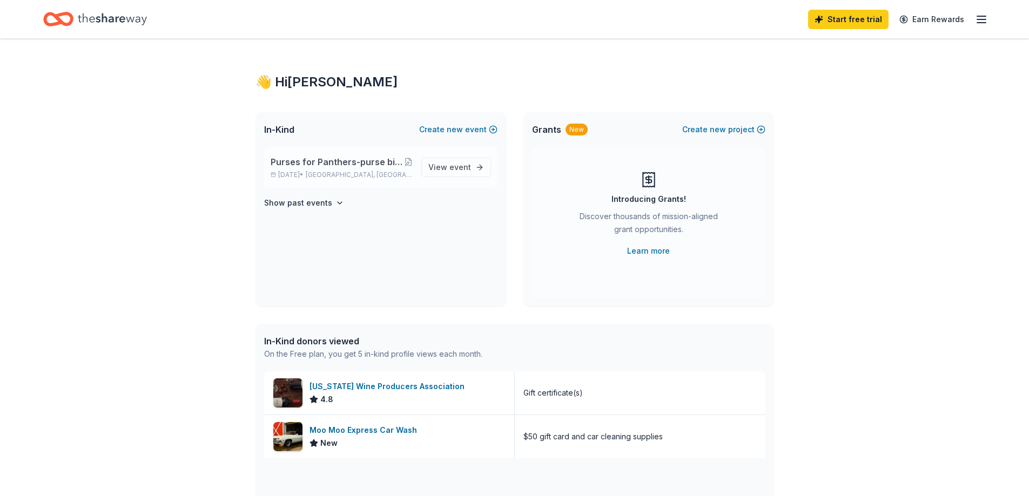  Describe the element at coordinates (365, 430) in the screenshot. I see `div: Moo Moo Express Car Wash` at that location.